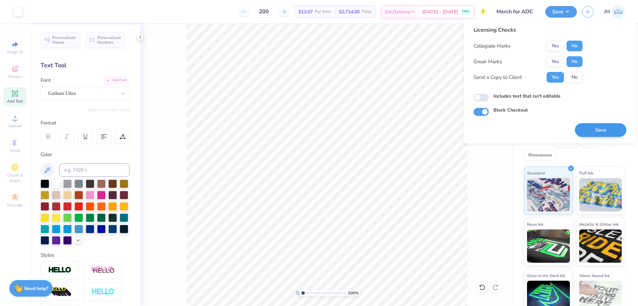 The image size is (638, 306). What do you see at coordinates (618, 12) in the screenshot?
I see `img: Joshua Macky Gaerlan` at bounding box center [618, 12].